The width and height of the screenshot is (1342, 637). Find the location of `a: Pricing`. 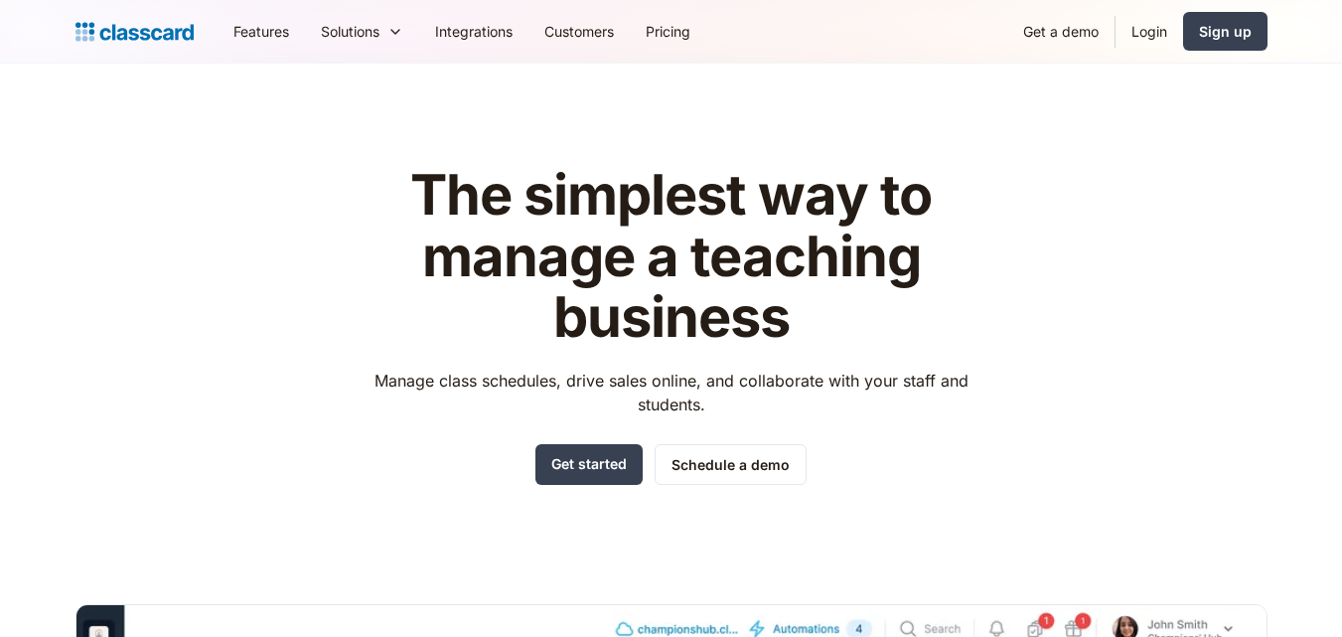

a: Pricing is located at coordinates (668, 31).